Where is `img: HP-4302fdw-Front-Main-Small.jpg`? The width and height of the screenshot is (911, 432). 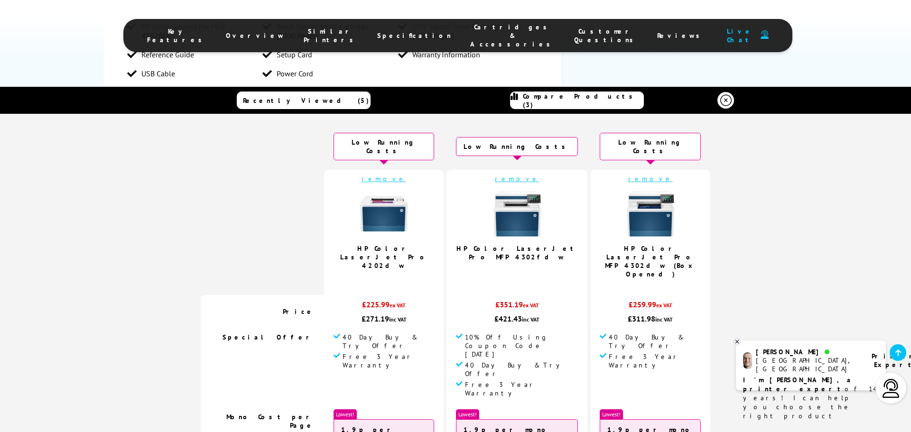
img: HP-4302fdw-Front-Main-Small.jpg is located at coordinates (517, 214).